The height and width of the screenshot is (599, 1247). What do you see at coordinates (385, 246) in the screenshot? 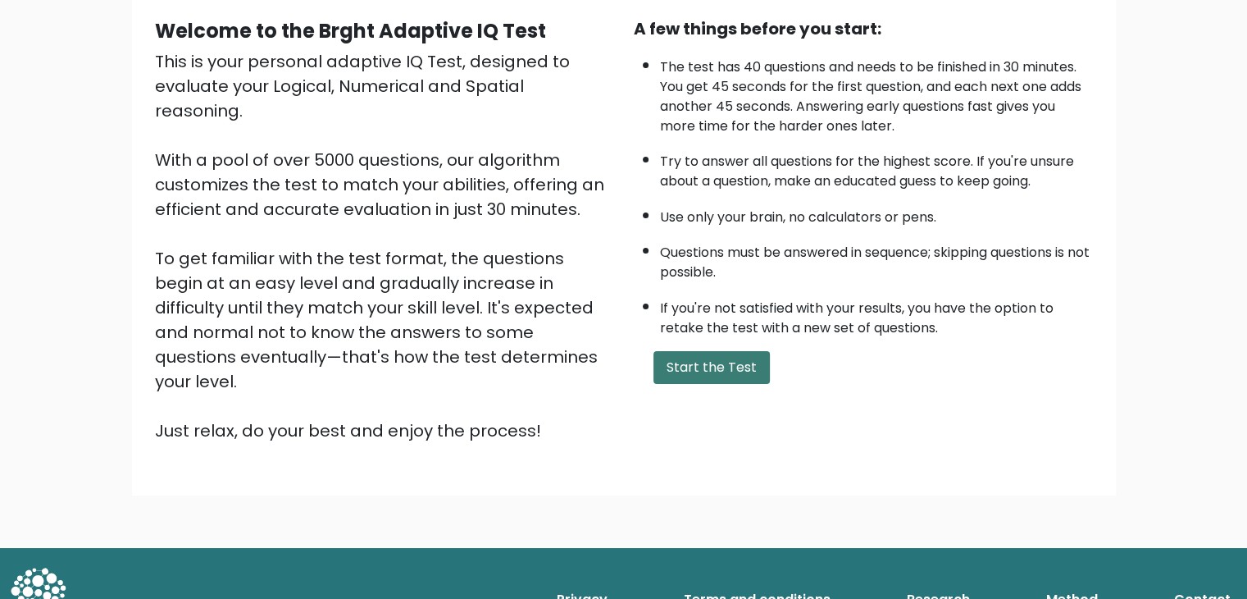
I see `div: This is your personal adaptive IQ Test, designed to evaluate your Logical, Numerical and Spatial ...` at bounding box center [385, 246].